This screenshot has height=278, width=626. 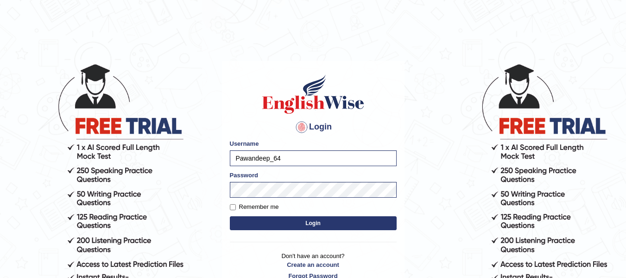 What do you see at coordinates (313, 264) in the screenshot?
I see `a: Create an account` at bounding box center [313, 264].